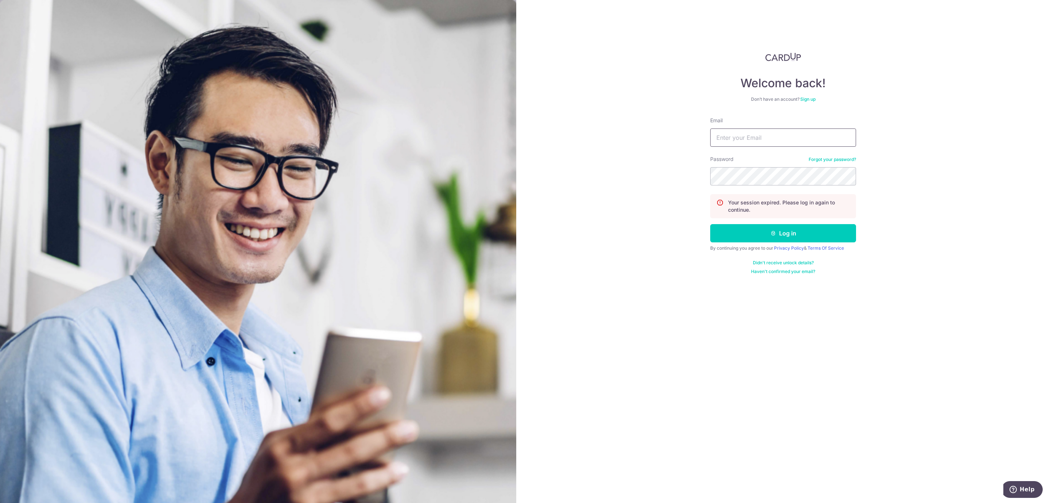 This screenshot has width=1050, height=503. What do you see at coordinates (789, 248) in the screenshot?
I see `a: Privacy Policy` at bounding box center [789, 248].